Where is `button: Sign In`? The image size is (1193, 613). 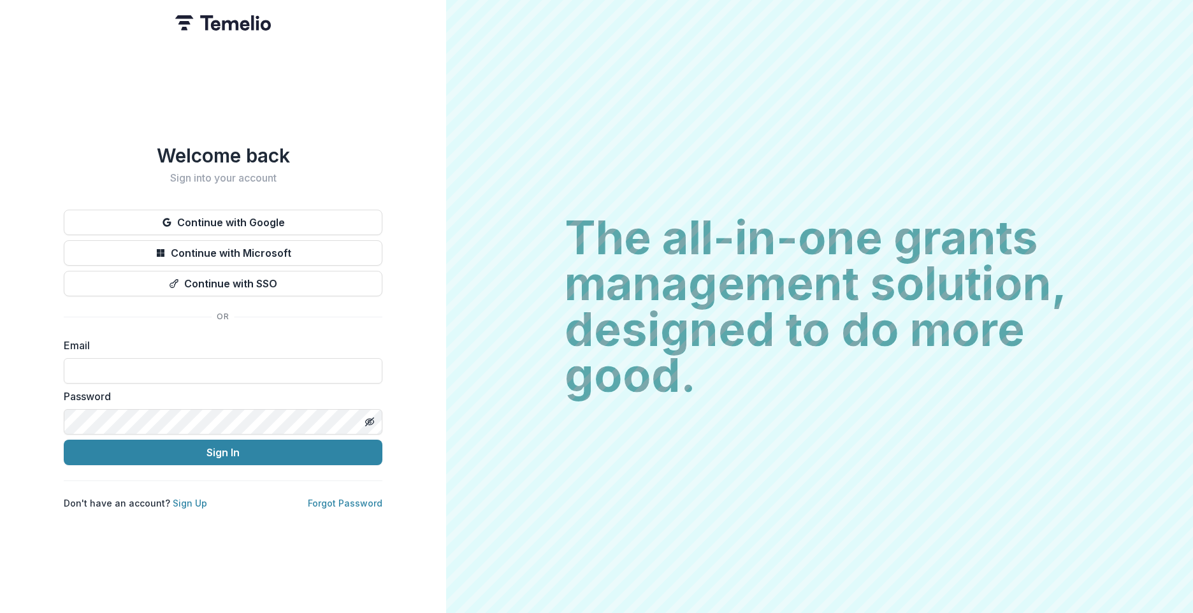 button: Sign In is located at coordinates (223, 453).